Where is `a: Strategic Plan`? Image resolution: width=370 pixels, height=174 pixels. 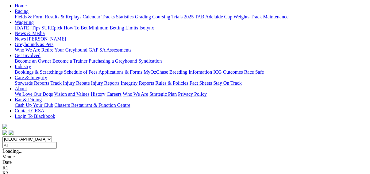
a: Strategic Plan is located at coordinates (163, 94).